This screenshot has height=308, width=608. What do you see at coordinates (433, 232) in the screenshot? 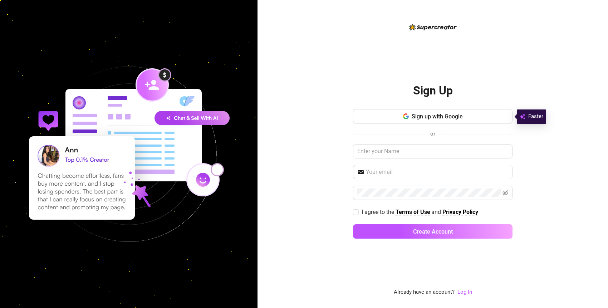
I see `button: Create Account` at bounding box center [433, 232].